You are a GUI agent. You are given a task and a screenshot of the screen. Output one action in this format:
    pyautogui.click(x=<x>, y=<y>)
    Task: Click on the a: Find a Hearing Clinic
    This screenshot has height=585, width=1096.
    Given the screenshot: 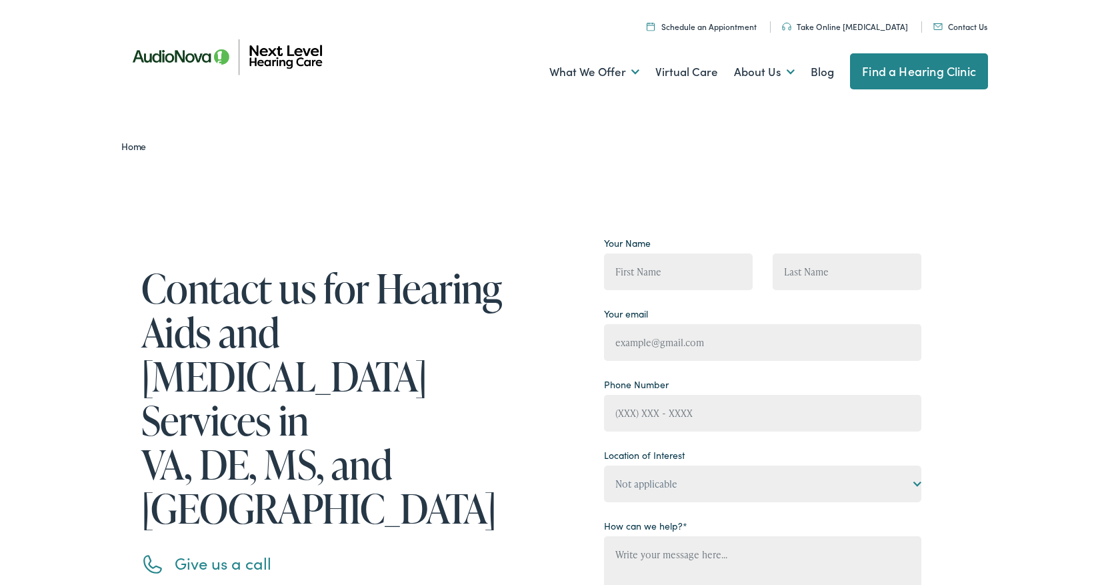 What is the action you would take?
    pyautogui.click(x=919, y=71)
    